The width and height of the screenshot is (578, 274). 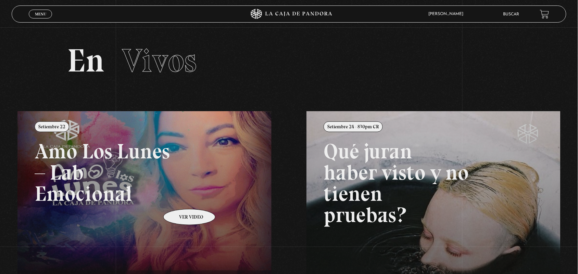 I want to click on h2: En, so click(x=289, y=61).